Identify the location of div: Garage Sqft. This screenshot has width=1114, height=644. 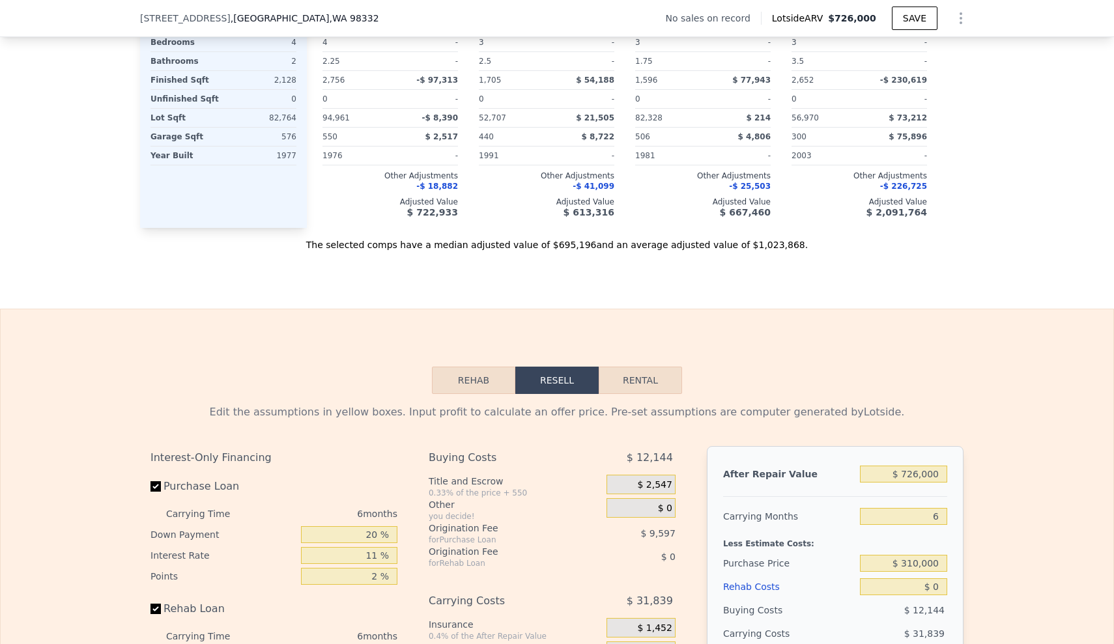
(186, 137).